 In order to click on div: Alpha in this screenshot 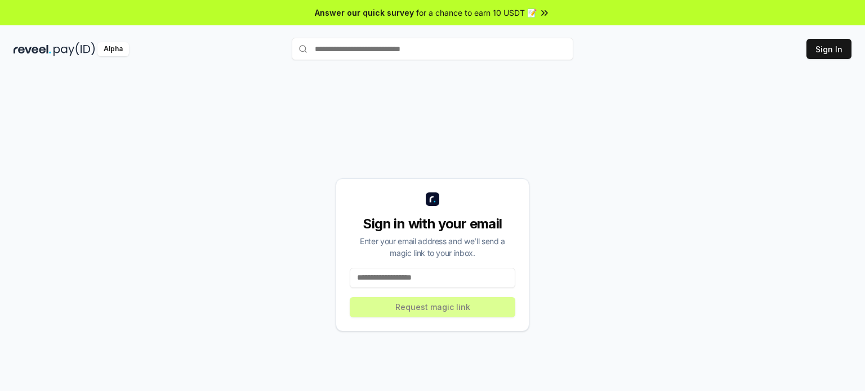, I will do `click(113, 49)`.